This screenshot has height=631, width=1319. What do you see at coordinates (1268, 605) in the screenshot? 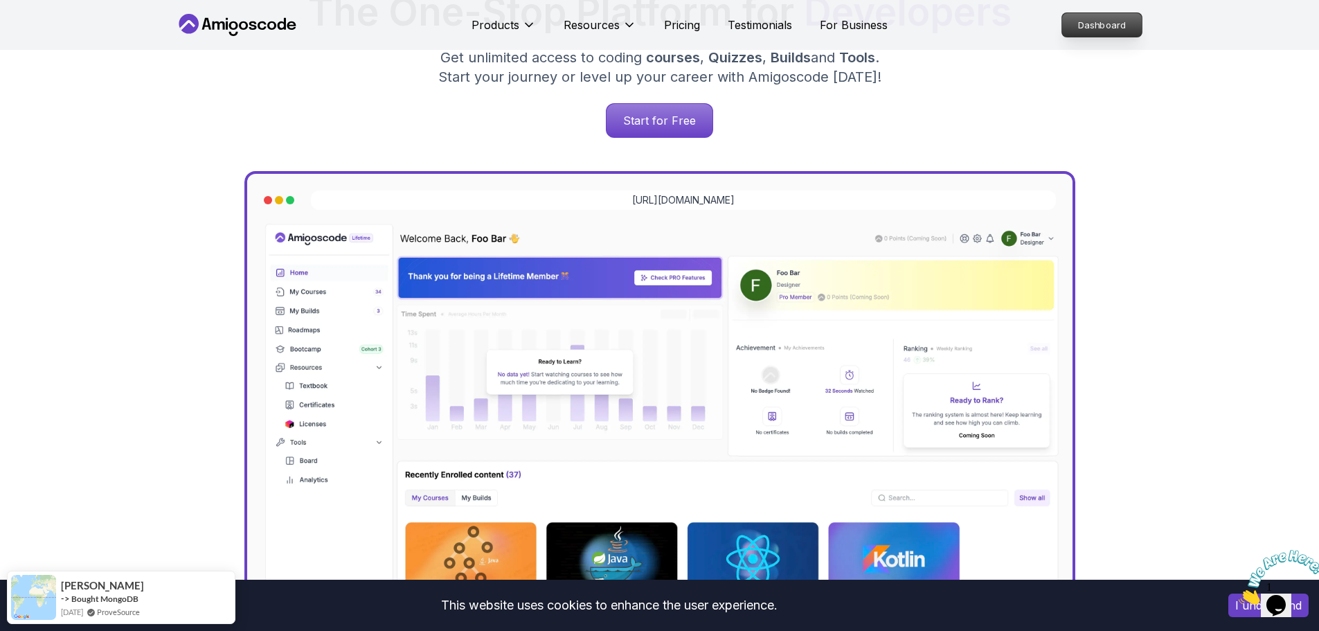
I see `button: Accept cookies` at bounding box center [1268, 605].